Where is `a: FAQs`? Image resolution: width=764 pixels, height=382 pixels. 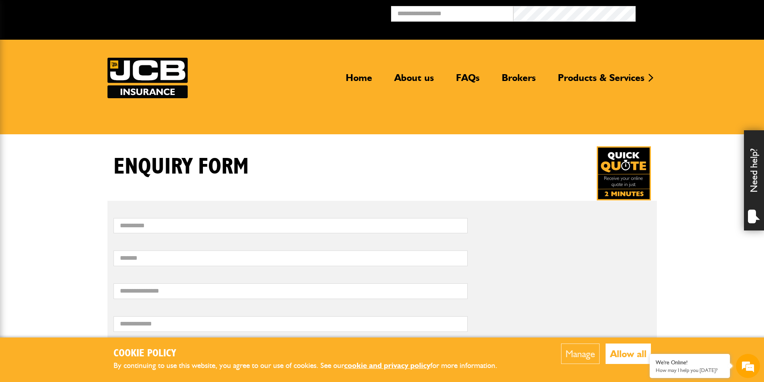 a: FAQs is located at coordinates (468, 81).